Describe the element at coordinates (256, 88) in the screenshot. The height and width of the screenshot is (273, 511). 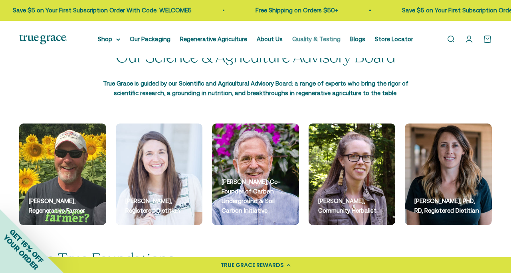
I see `p: True Grace is guided by our Scientific and Agricultural Advisory Board: a range of experts who br...` at that location.